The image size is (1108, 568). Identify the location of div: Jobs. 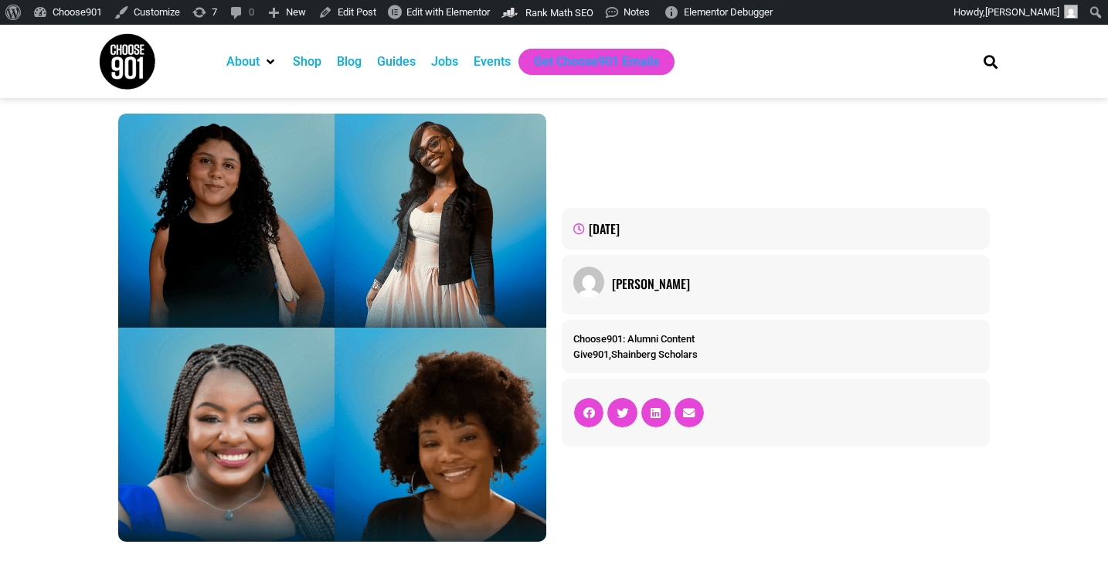
(444, 62).